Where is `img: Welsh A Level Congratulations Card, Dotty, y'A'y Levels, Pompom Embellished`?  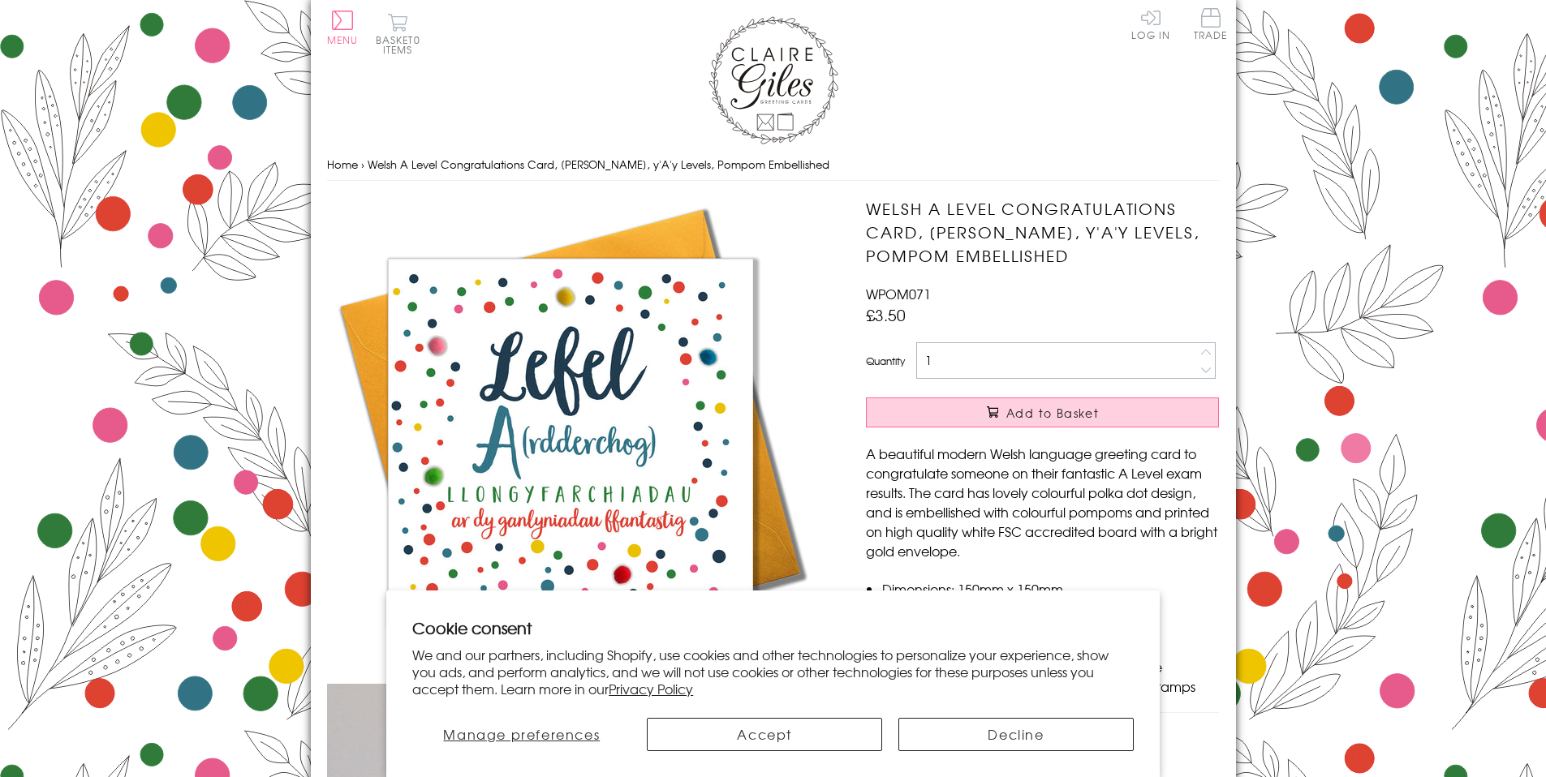 img: Welsh A Level Congratulations Card, Dotty, y'A'y Levels, Pompom Embellished is located at coordinates (570, 441).